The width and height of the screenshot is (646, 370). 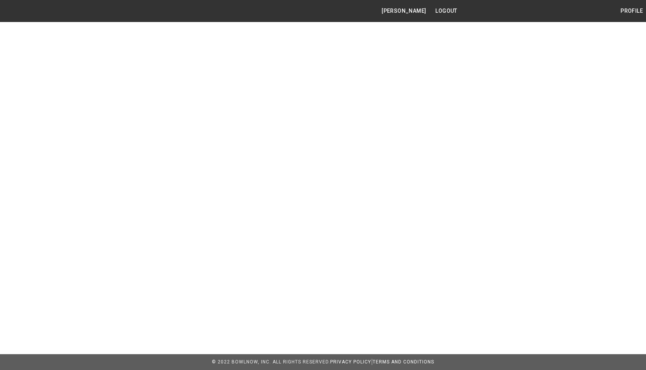 I want to click on button: Logout, so click(x=446, y=11).